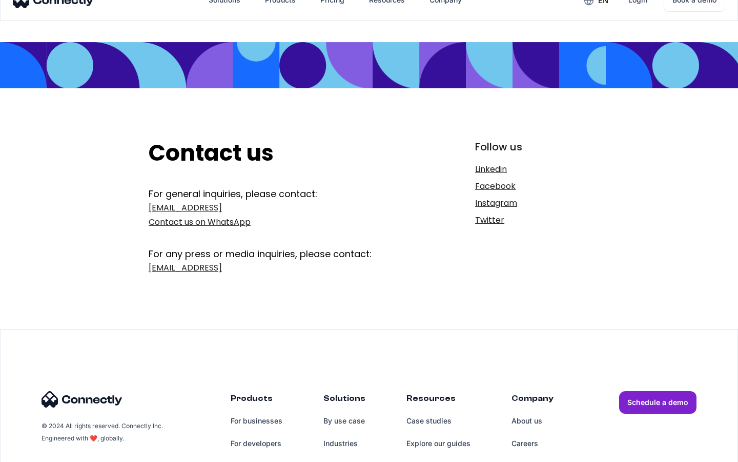  What do you see at coordinates (533, 443) in the screenshot?
I see `a: Careers` at bounding box center [533, 443].